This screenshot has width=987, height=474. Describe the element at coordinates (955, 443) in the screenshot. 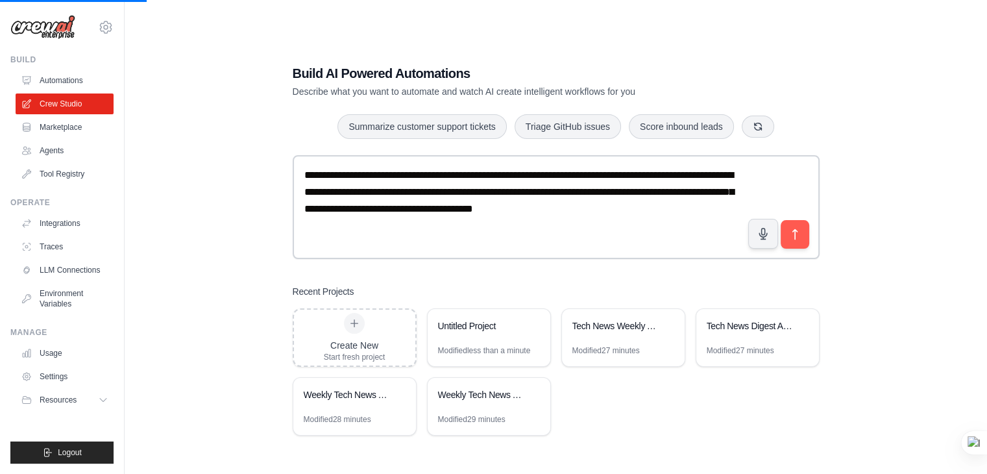

I see `div: Chat Widget` at that location.